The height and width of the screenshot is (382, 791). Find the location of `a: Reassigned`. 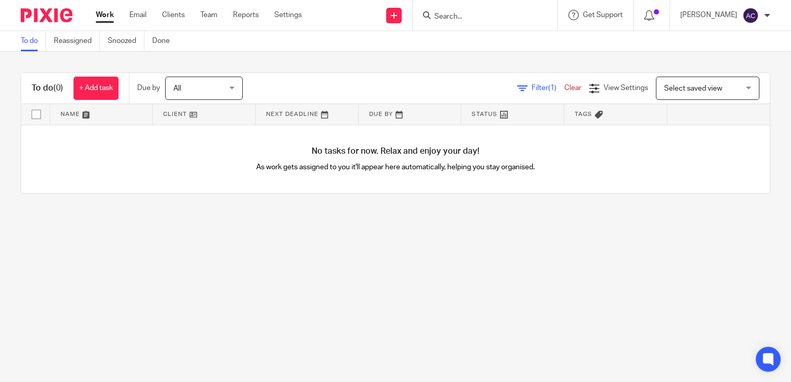

a: Reassigned is located at coordinates (77, 41).